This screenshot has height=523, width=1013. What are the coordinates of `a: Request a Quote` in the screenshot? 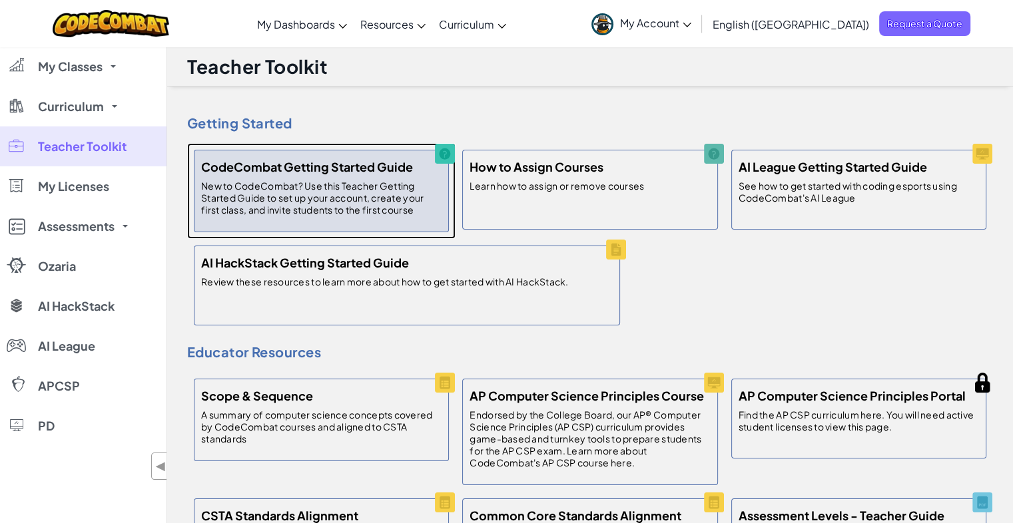 It's located at (924, 23).